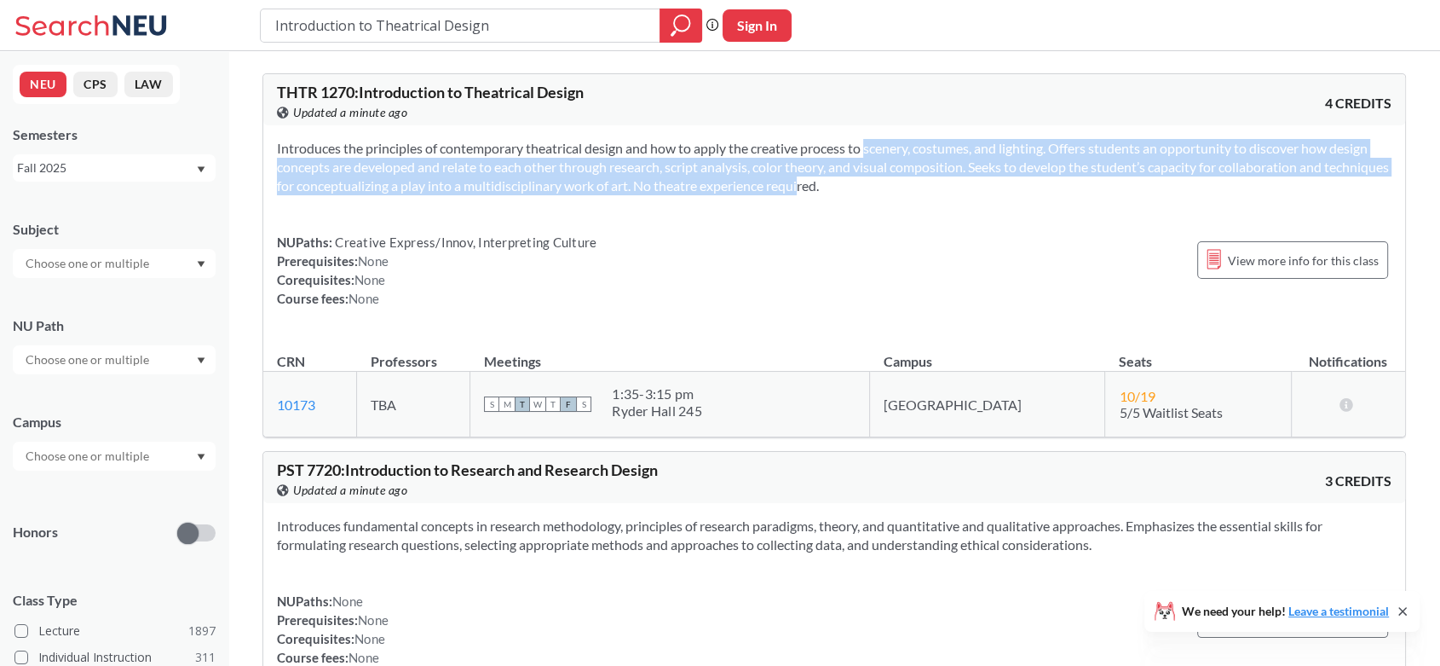 The image size is (1440, 666). Describe the element at coordinates (296, 404) in the screenshot. I see `a: 10173` at that location.